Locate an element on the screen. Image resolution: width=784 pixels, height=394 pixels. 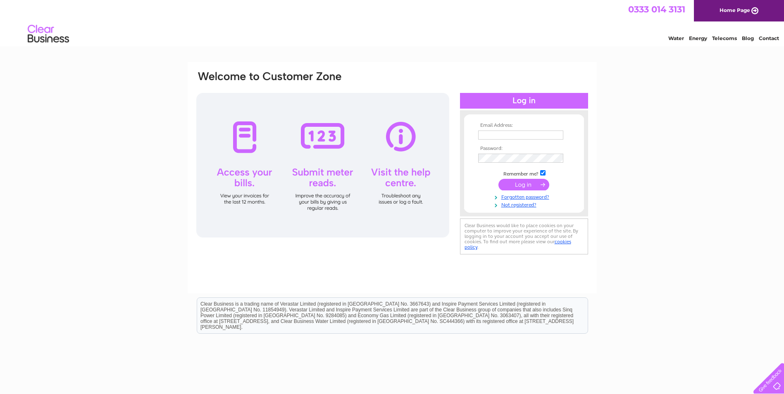
th: Email Address: is located at coordinates (524, 126).